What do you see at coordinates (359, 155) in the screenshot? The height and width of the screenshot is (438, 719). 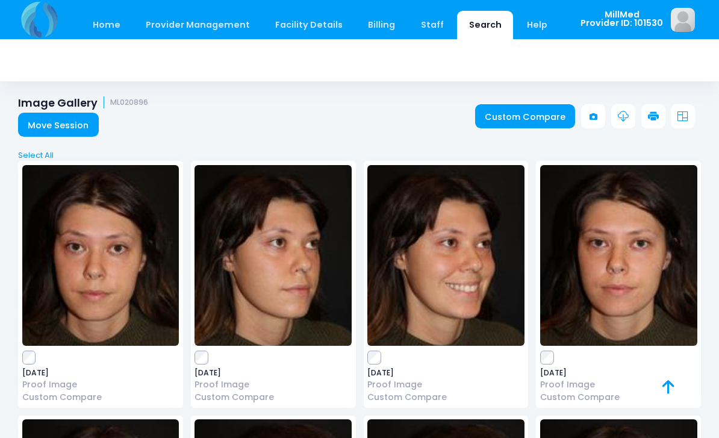 I see `a: Select All` at bounding box center [359, 155].